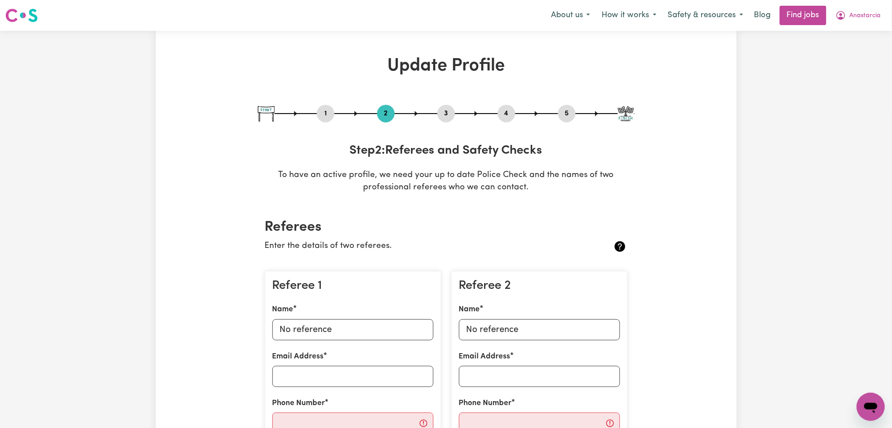 The width and height of the screenshot is (892, 428). Describe the element at coordinates (353, 286) in the screenshot. I see `h3: Referee 1` at that location.